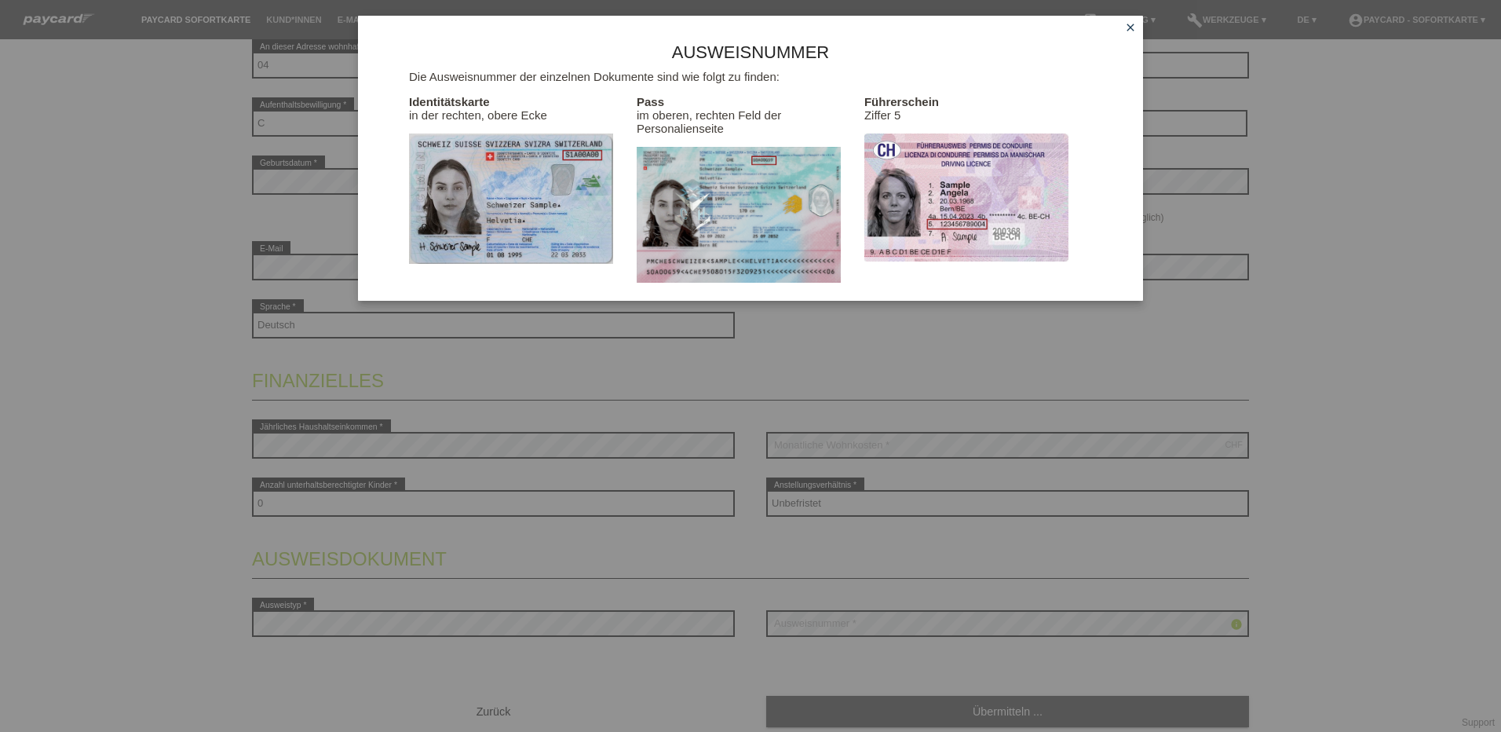 This screenshot has width=1501, height=732. I want to click on p: in der rechten, obere Ecke, so click(523, 108).